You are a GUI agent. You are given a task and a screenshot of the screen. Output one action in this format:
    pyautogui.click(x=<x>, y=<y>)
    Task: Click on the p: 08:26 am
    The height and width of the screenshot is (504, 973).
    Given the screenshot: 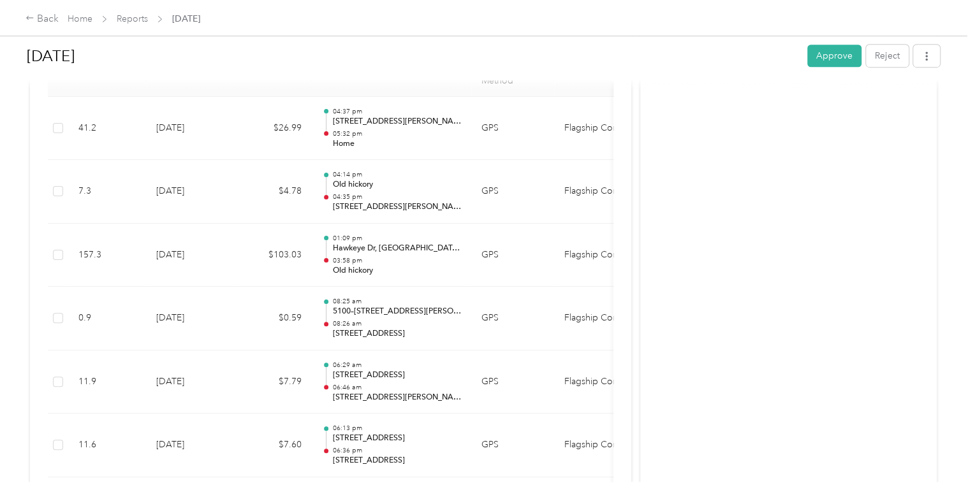 What is the action you would take?
    pyautogui.click(x=397, y=324)
    